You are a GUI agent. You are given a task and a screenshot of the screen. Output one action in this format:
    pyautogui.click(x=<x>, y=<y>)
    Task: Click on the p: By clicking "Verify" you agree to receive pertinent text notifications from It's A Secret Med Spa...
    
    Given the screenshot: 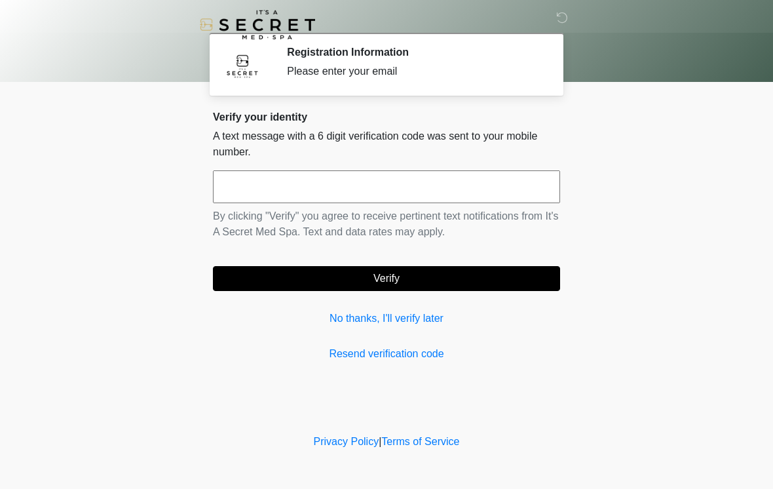 What is the action you would take?
    pyautogui.click(x=387, y=224)
    